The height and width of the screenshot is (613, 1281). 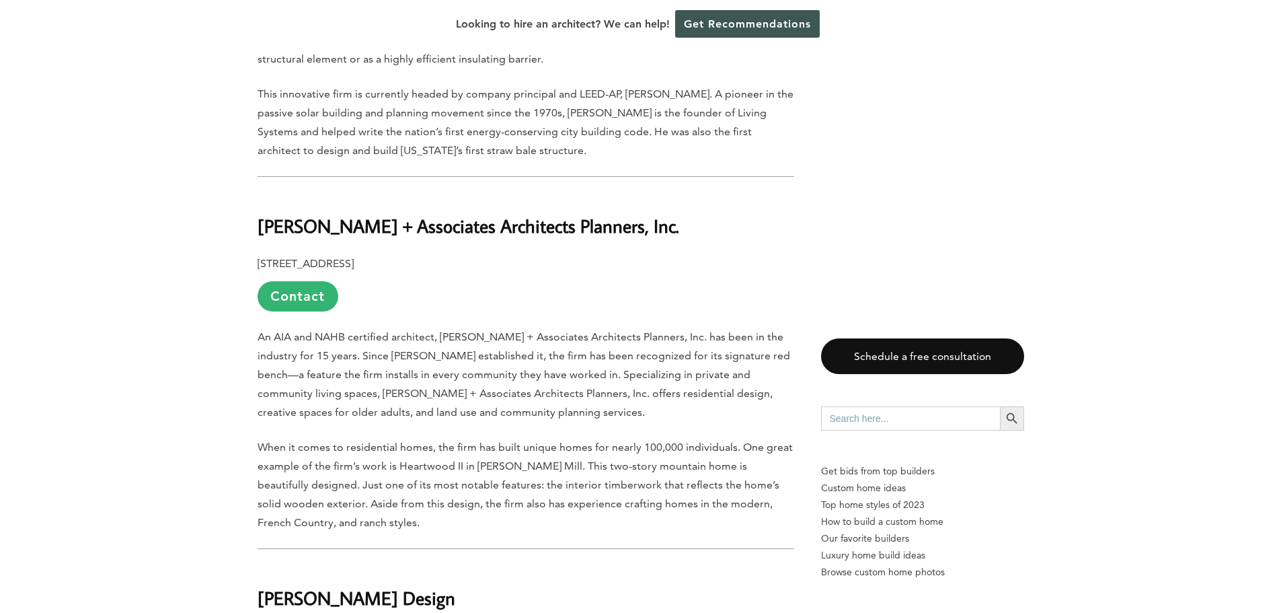 I want to click on a: Our favorite builders, so click(x=923, y=538).